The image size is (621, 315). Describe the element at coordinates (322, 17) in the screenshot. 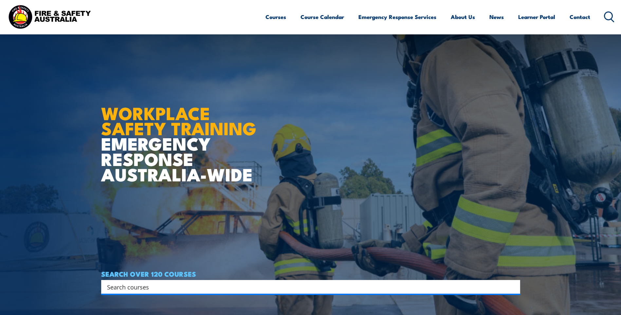

I see `a: Course Calendar` at that location.